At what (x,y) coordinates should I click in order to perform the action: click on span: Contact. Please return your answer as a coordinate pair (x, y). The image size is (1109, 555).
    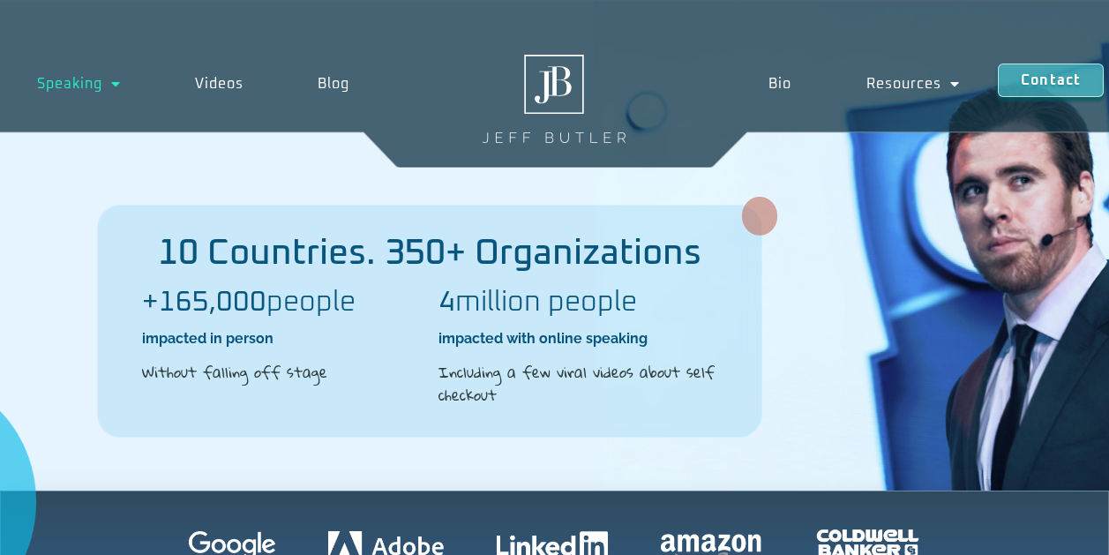
    Looking at the image, I should click on (1051, 80).